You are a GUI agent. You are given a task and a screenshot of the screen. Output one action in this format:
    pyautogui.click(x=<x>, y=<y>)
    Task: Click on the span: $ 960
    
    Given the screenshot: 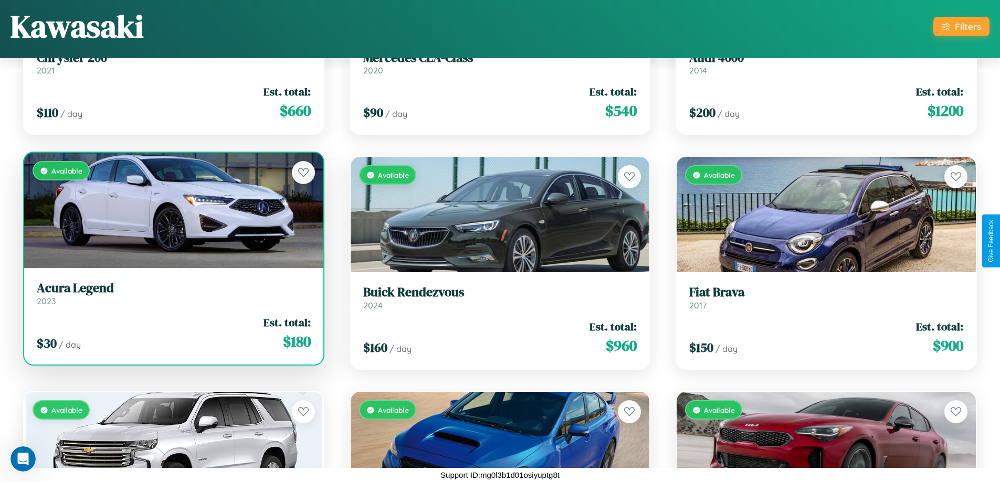 What is the action you would take?
    pyautogui.click(x=621, y=346)
    